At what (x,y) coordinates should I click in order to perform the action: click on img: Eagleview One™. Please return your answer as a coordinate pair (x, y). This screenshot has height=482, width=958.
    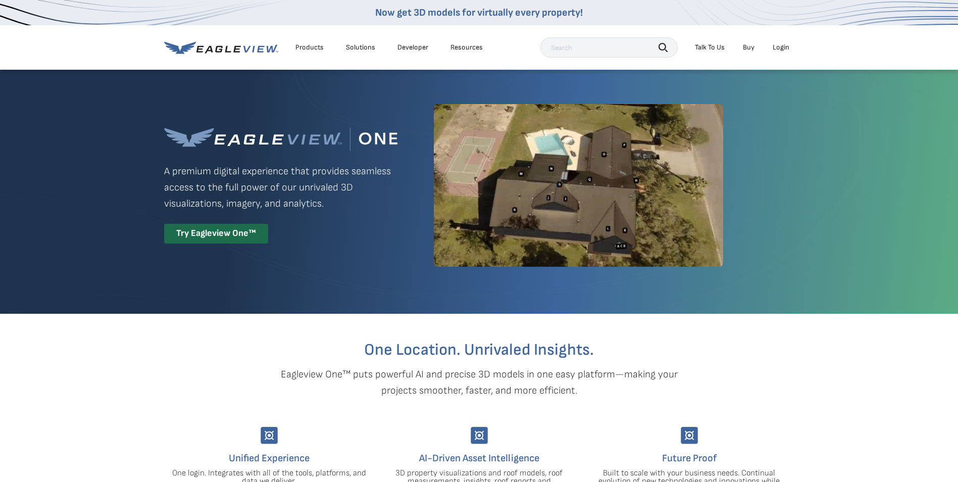
    Looking at the image, I should click on (281, 139).